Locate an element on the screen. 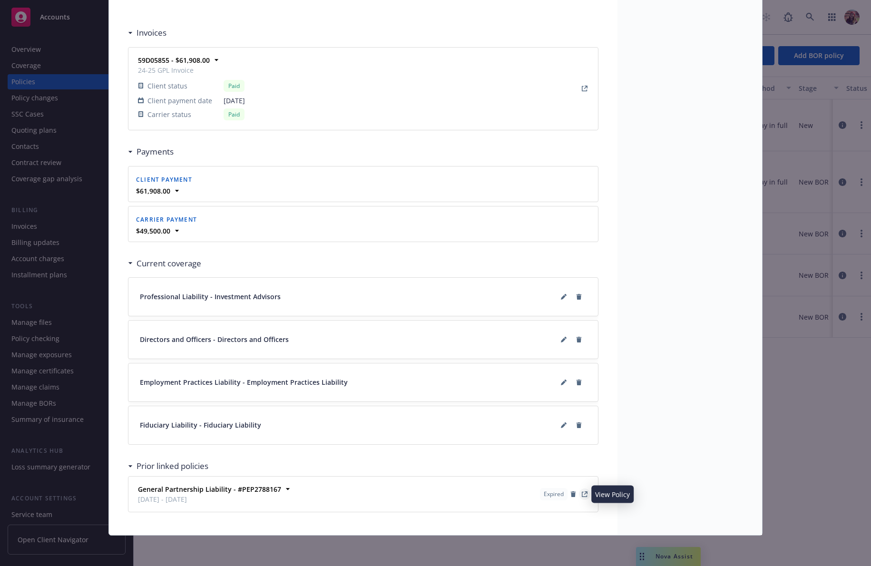 Image resolution: width=871 pixels, height=566 pixels. strong: $61,908.00 is located at coordinates (153, 191).